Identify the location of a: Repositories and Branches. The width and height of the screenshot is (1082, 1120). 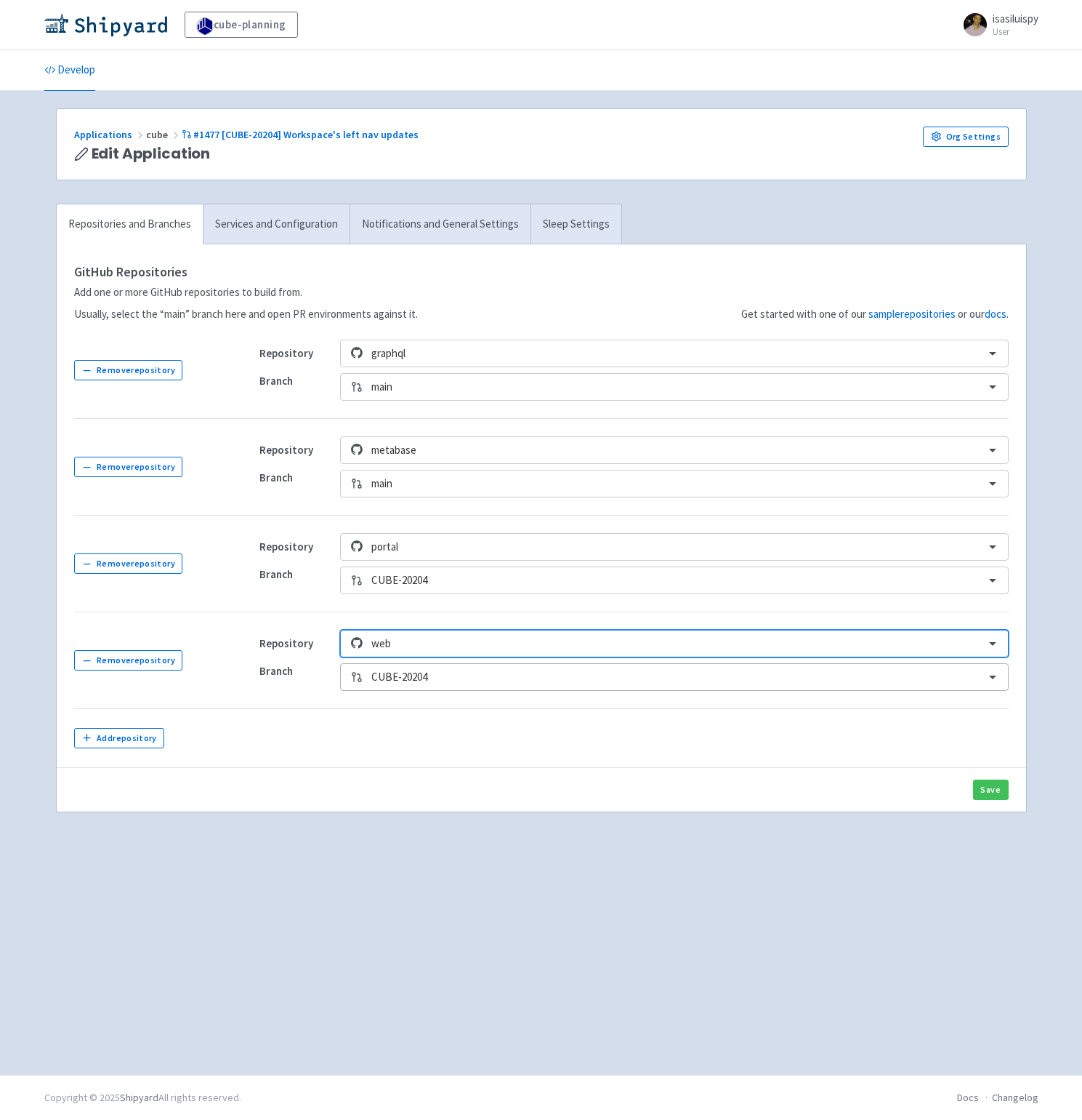
(130, 224).